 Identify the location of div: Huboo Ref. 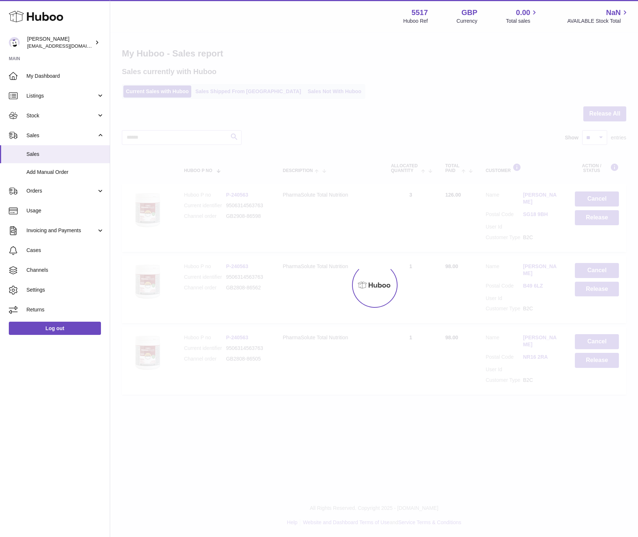
(415, 21).